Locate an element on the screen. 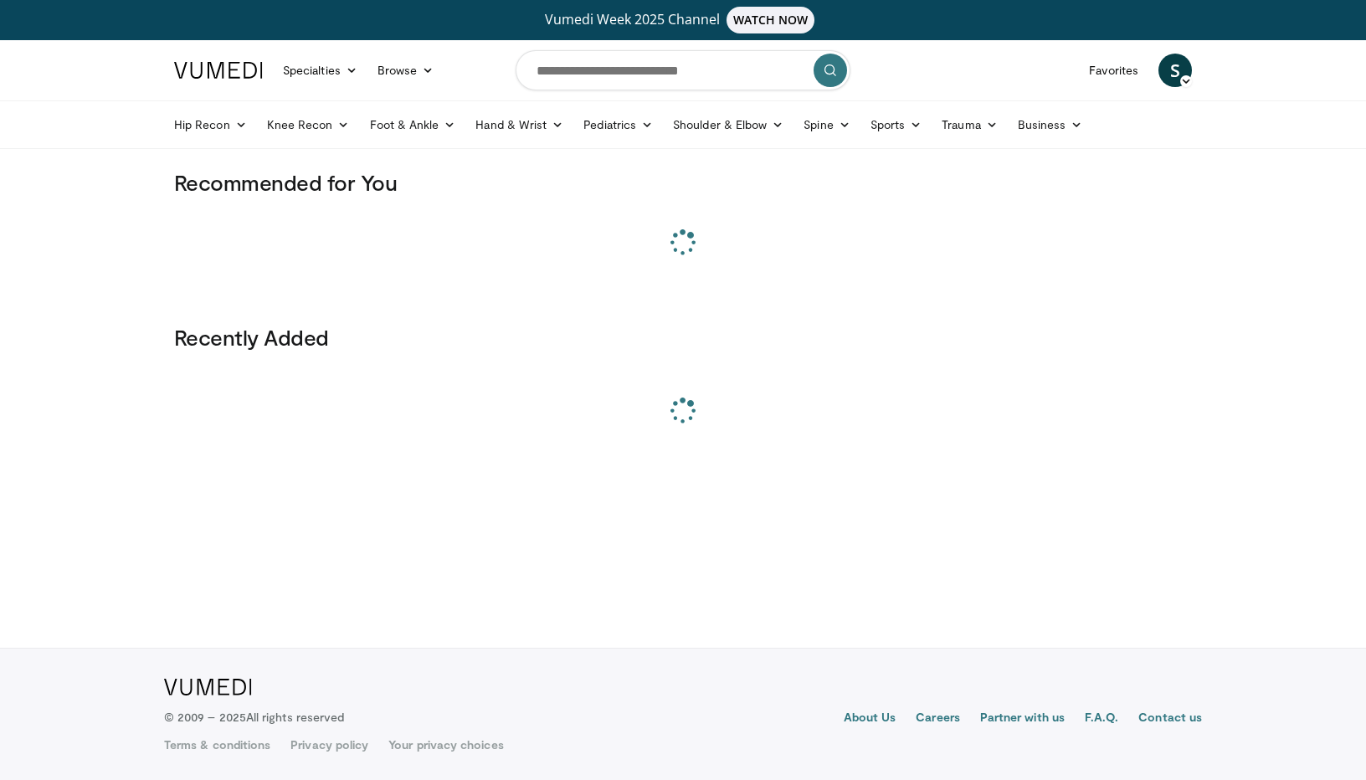 This screenshot has height=780, width=1366. a: Favorites is located at coordinates (1113, 70).